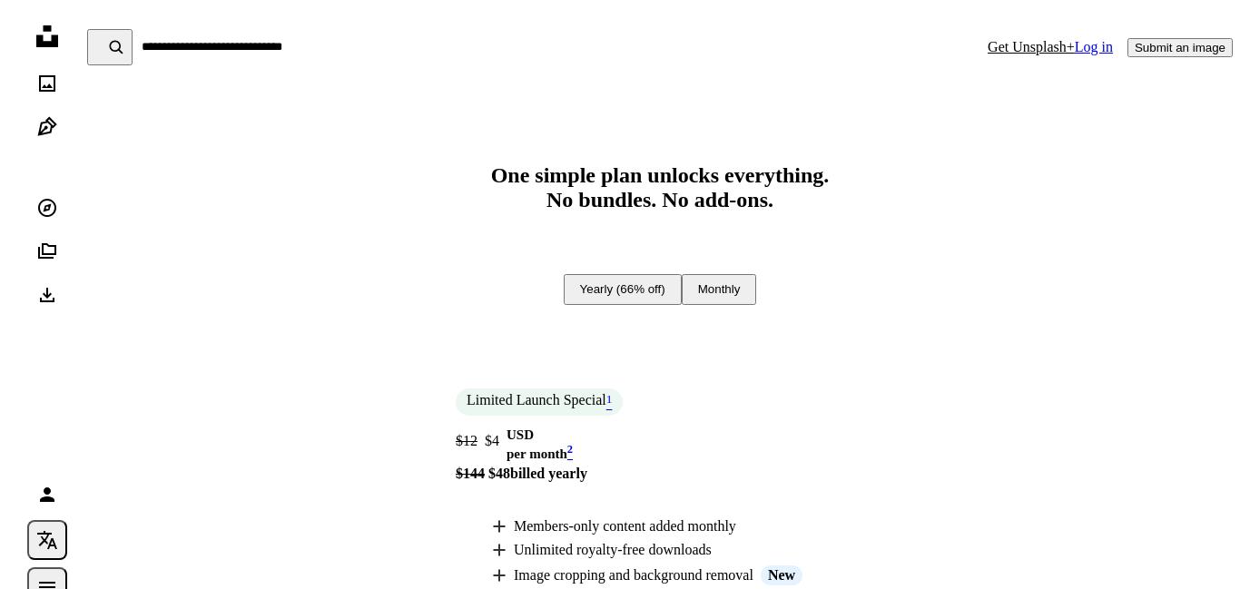 This screenshot has width=1240, height=589. I want to click on a: Log in, so click(1093, 47).